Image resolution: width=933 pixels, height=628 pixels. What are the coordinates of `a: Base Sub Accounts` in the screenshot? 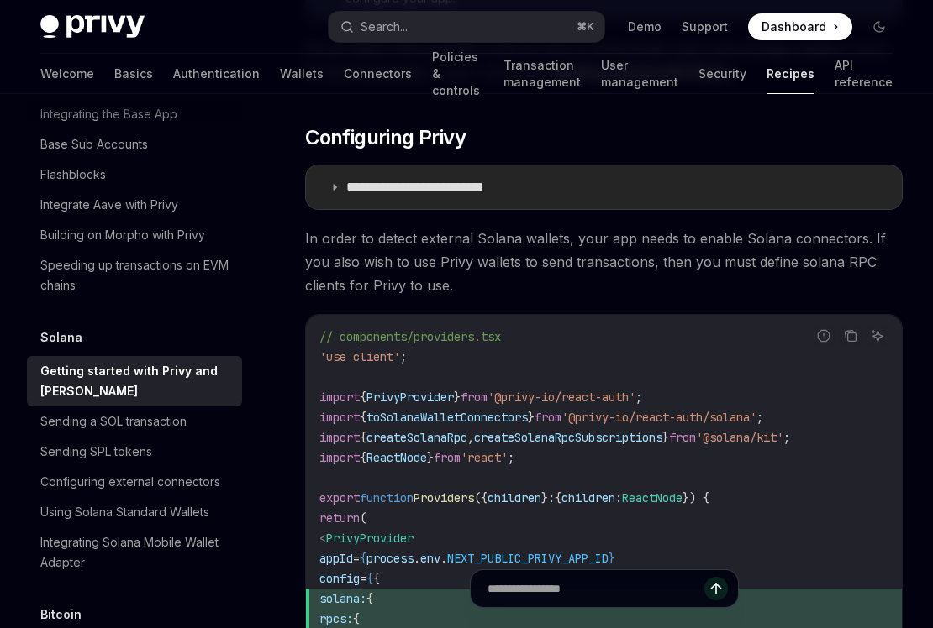 It's located at (134, 145).